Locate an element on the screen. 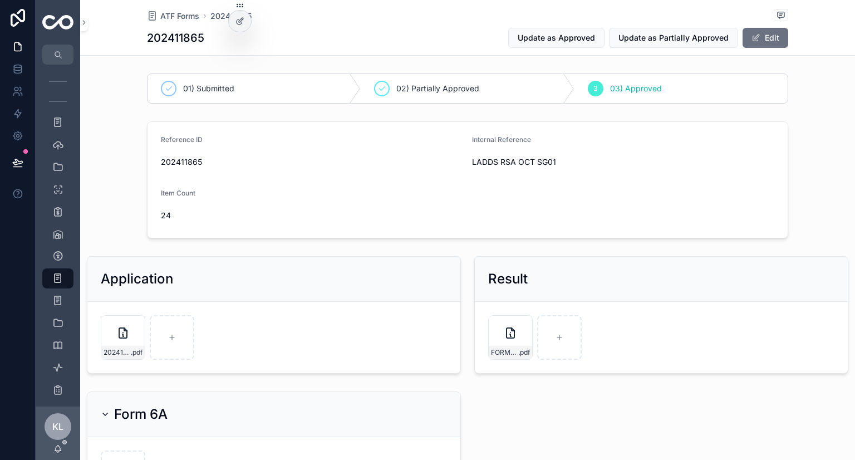  div: scrollable content is located at coordinates (58, 235).